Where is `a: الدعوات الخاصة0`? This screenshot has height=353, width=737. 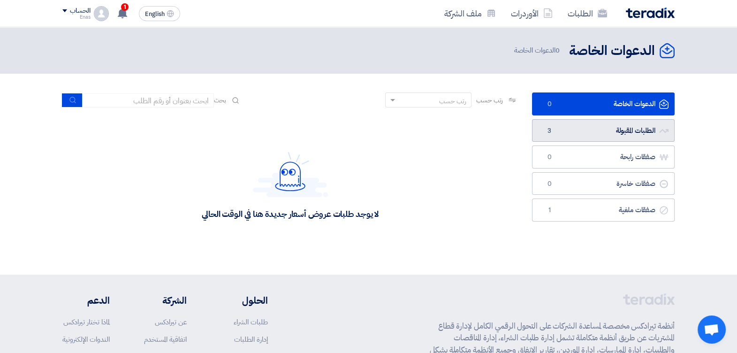
a: الدعوات الخاصة0 is located at coordinates (603, 104).